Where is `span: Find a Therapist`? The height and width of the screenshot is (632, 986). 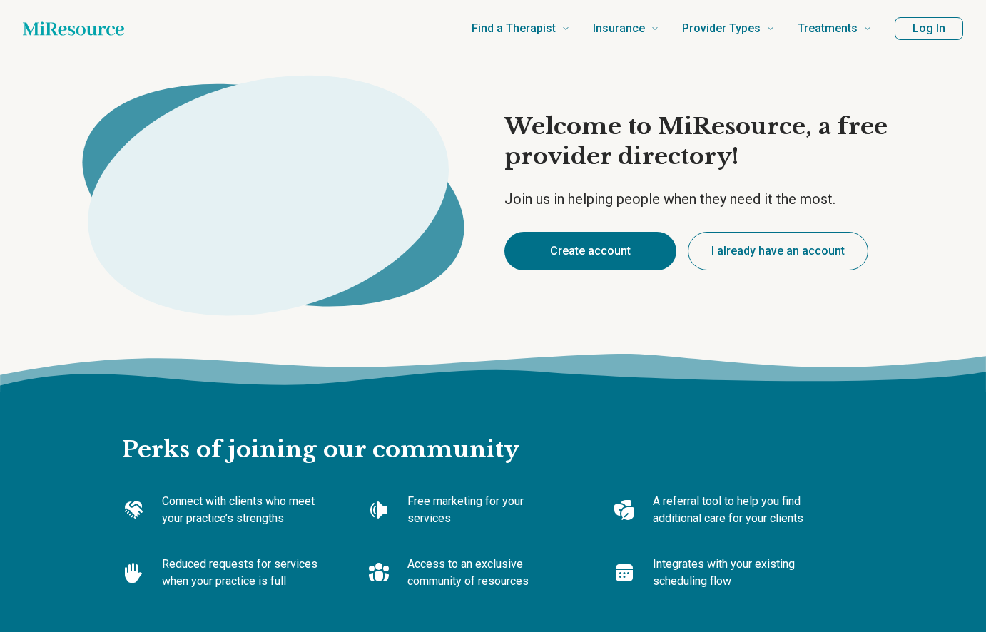 span: Find a Therapist is located at coordinates (514, 29).